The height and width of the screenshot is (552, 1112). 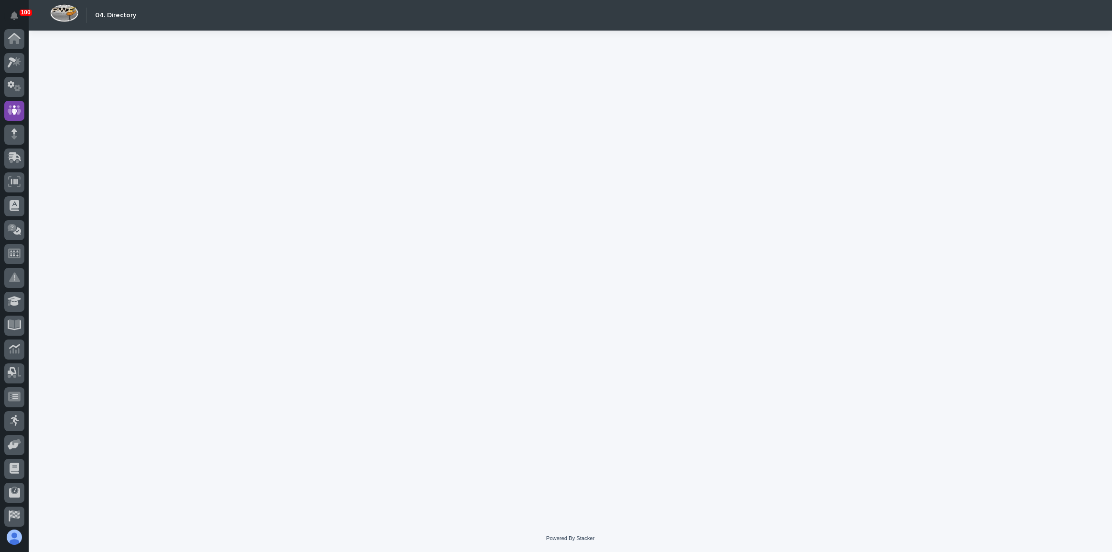 I want to click on button: Notifications, so click(x=14, y=16).